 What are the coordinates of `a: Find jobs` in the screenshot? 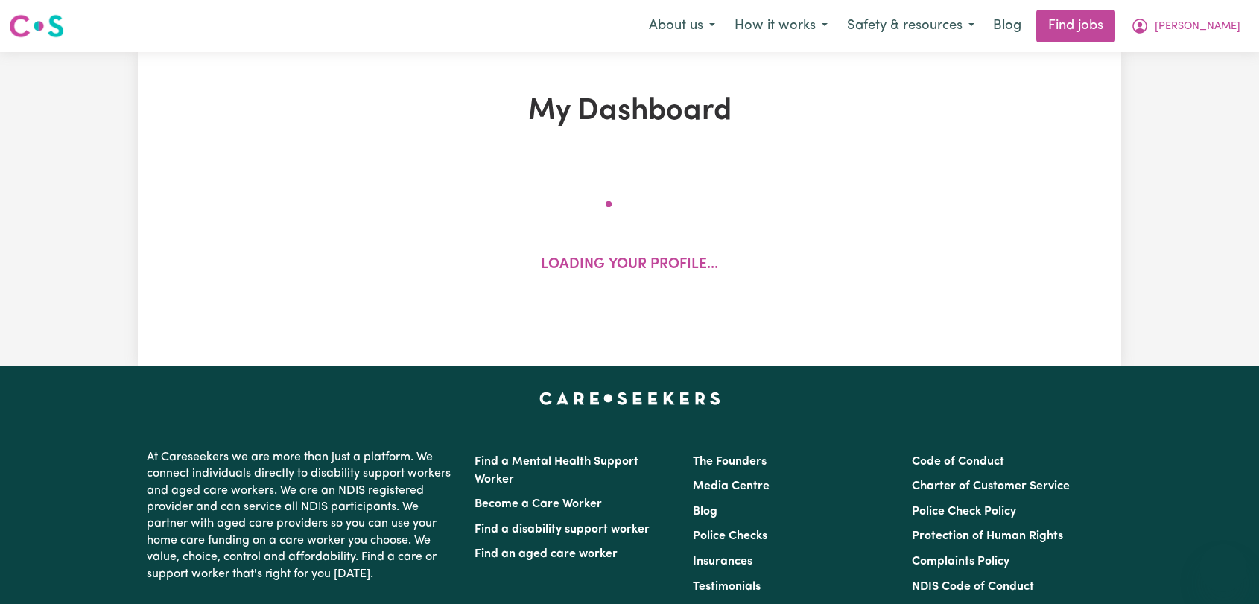 It's located at (1076, 26).